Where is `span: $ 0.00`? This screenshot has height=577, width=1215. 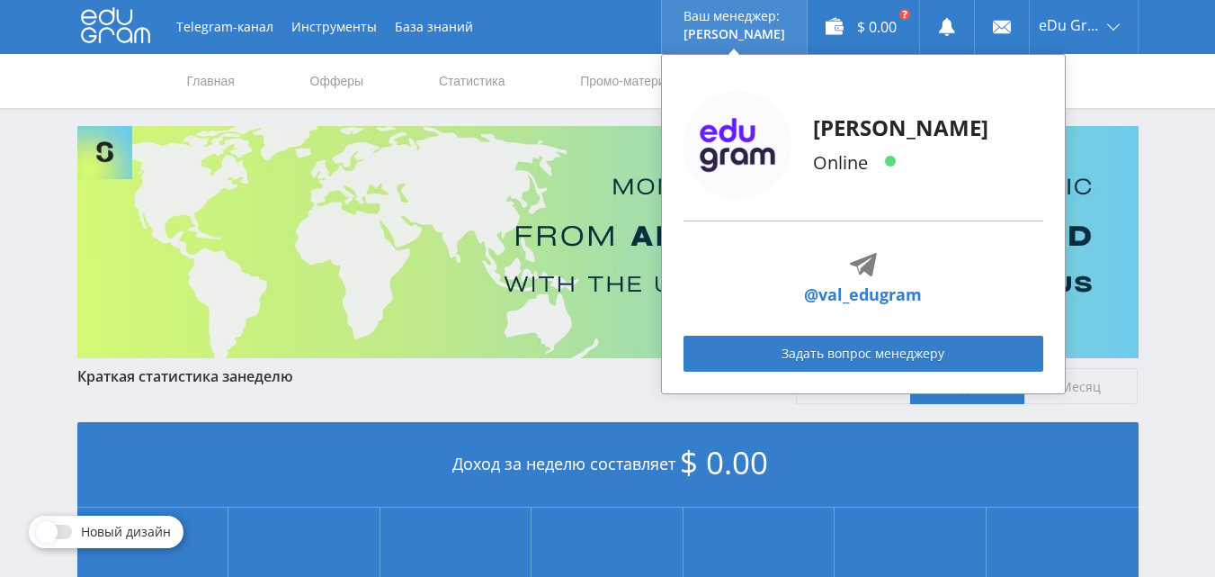
span: $ 0.00 is located at coordinates (724, 461).